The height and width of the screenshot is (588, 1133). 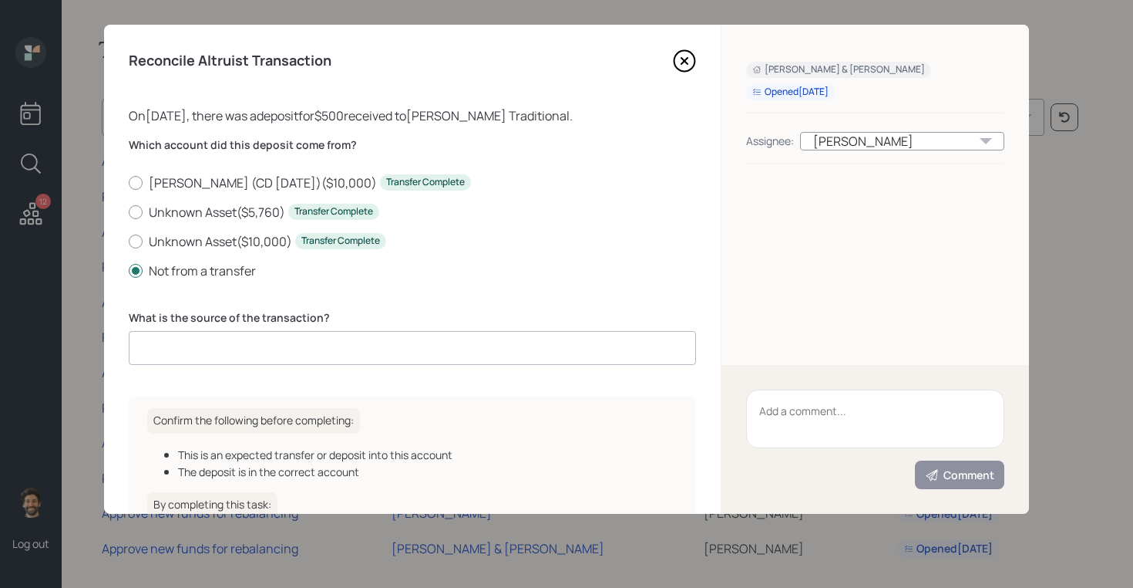 I want to click on div: The deposit is in the correct account, so click(x=428, y=471).